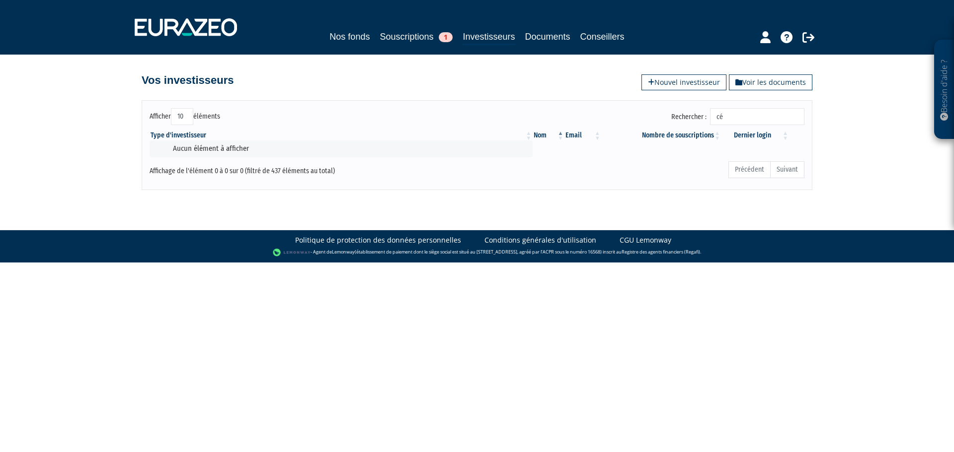 The width and height of the screenshot is (954, 452). I want to click on th: Email : activer pour trier la colonne par ordre croissant, so click(583, 136).